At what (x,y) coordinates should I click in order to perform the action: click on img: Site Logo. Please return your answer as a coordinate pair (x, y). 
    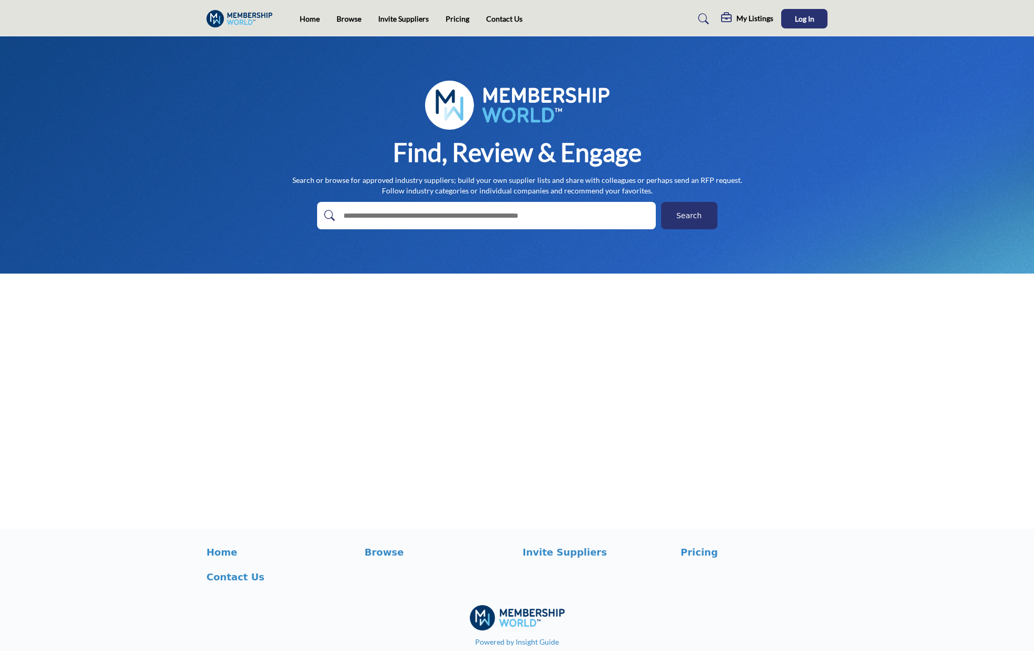
    Looking at the image, I should click on (242, 18).